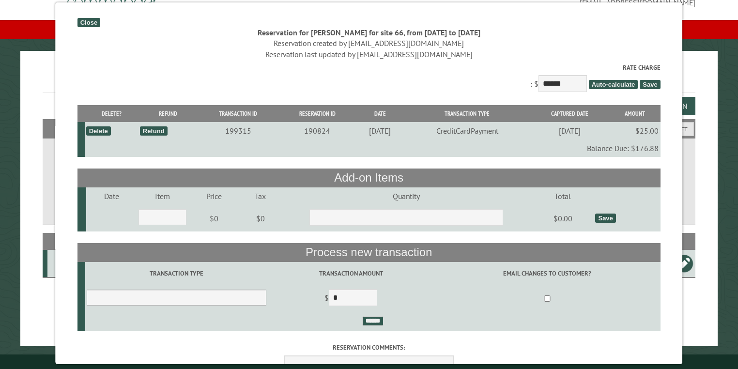  I want to click on label: Transaction Amount, so click(351, 273).